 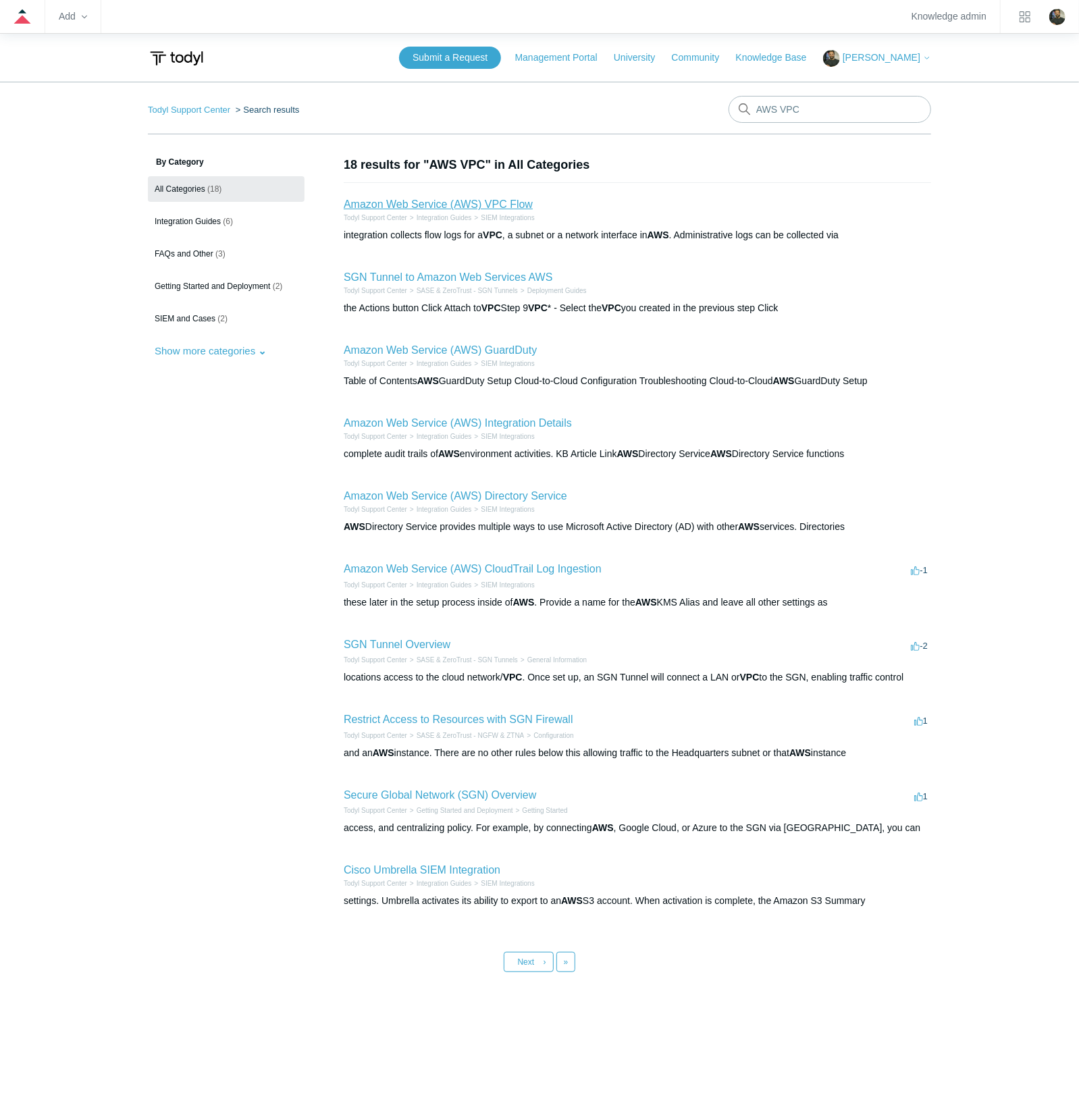 What do you see at coordinates (220, 254) in the screenshot?
I see `span: (3)` at bounding box center [220, 254].